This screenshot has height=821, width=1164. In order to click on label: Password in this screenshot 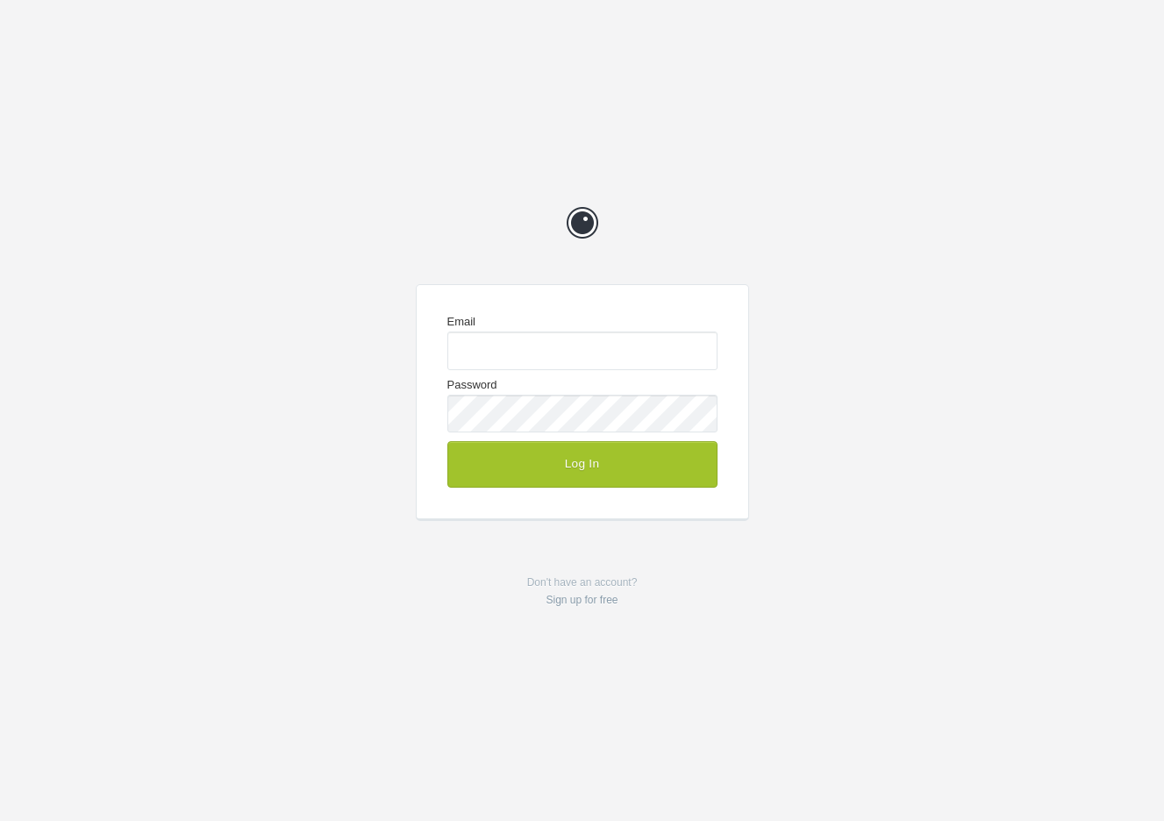, I will do `click(583, 405)`.